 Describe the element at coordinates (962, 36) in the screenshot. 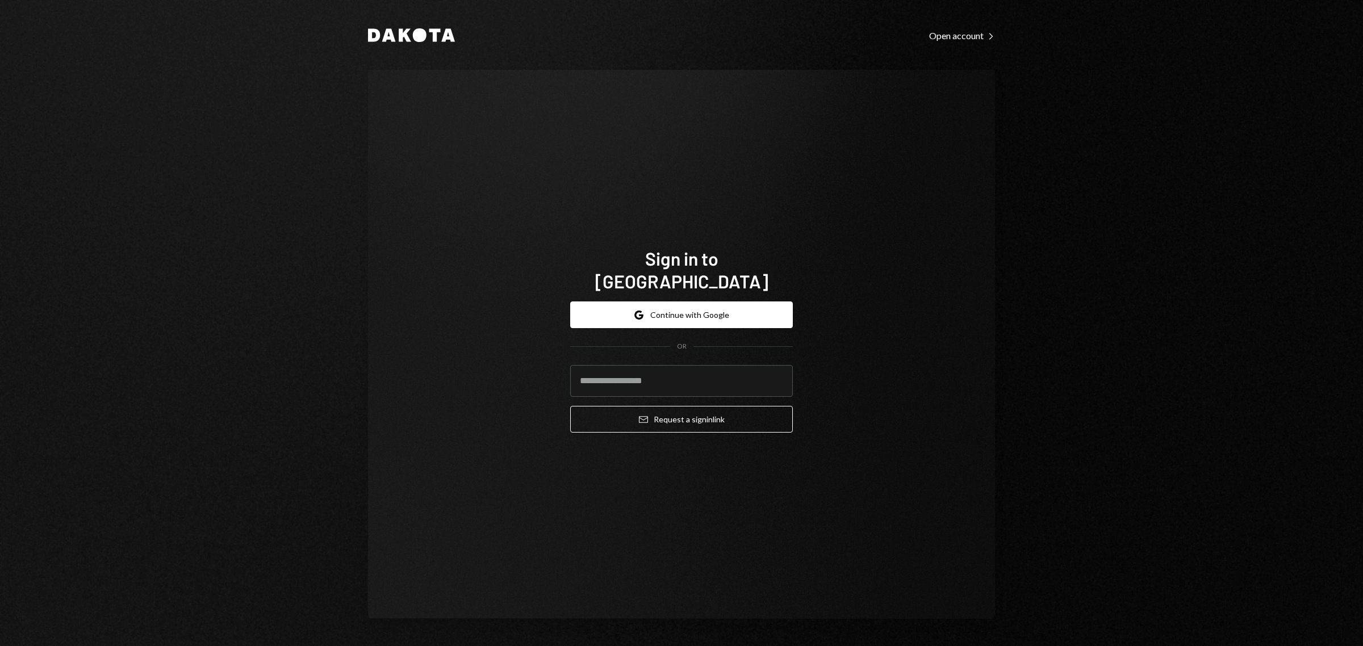

I see `div: Open account` at that location.